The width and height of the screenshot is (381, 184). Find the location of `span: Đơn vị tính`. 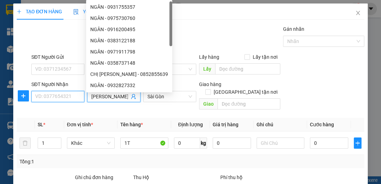

span: Đơn vị tính is located at coordinates (80, 124).